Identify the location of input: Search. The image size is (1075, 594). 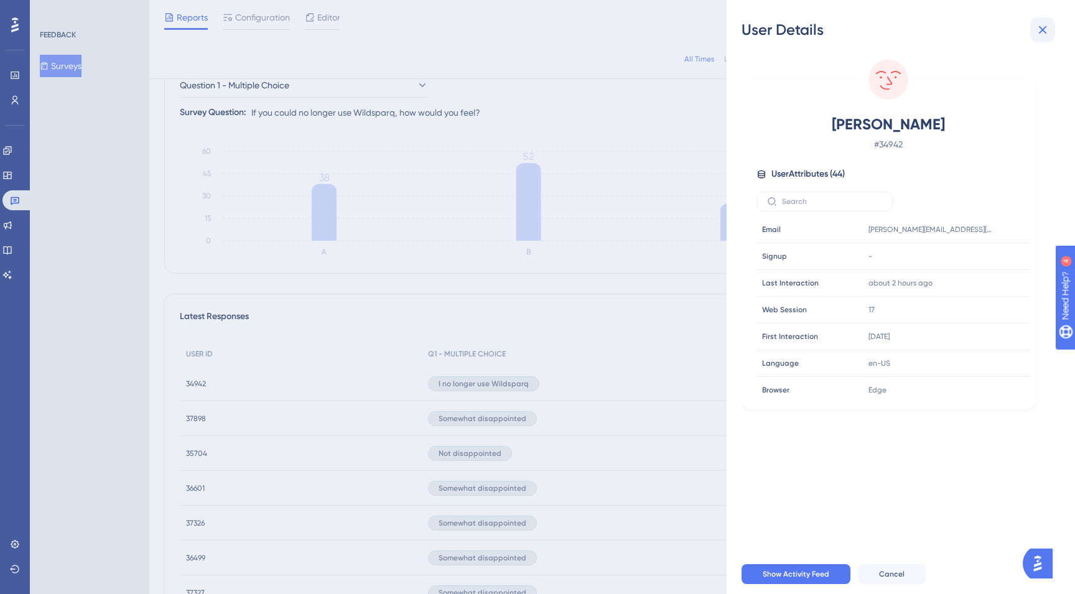
(832, 201).